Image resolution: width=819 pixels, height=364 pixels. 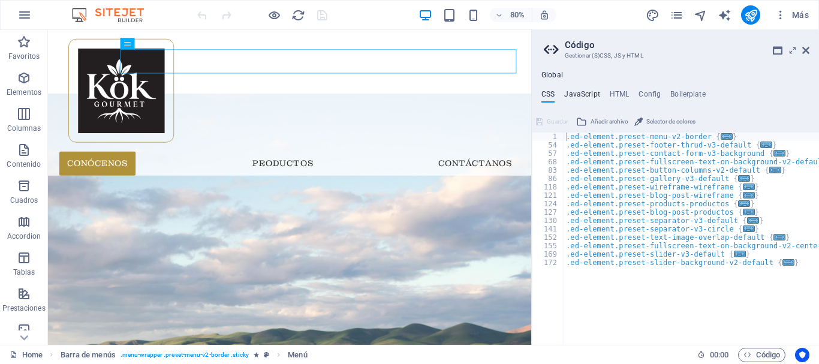 What do you see at coordinates (24, 92) in the screenshot?
I see `p: Elementos` at bounding box center [24, 92].